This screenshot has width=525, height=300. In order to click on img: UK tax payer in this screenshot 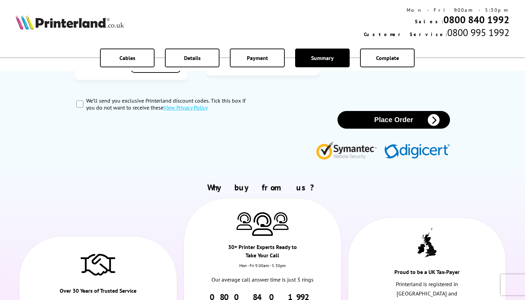, I will do `click(427, 244)`.